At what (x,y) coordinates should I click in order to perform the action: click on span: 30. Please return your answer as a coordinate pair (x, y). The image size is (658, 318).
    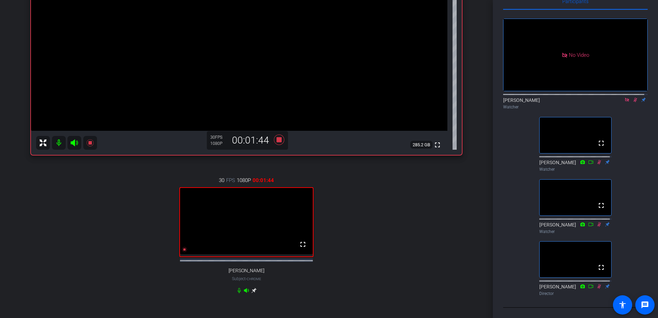
    Looking at the image, I should click on (222, 180).